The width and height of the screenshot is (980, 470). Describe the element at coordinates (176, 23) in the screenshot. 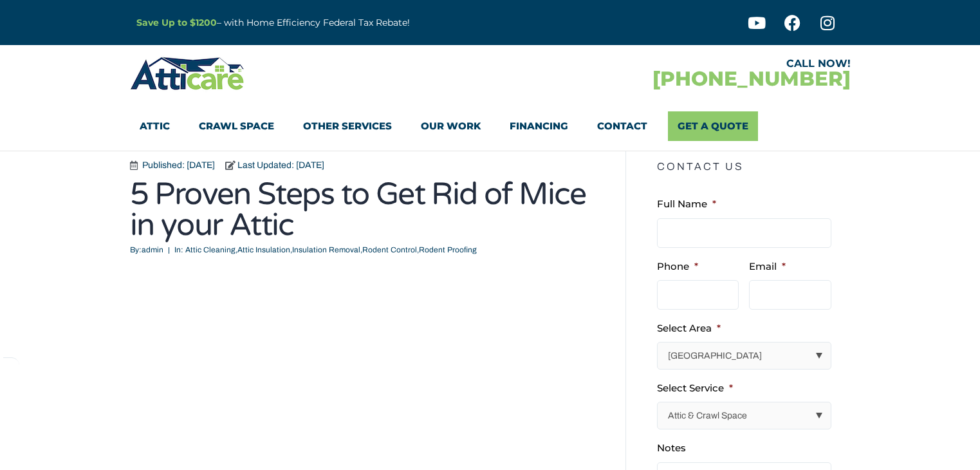

I see `strong: Save Up to $1200` at that location.